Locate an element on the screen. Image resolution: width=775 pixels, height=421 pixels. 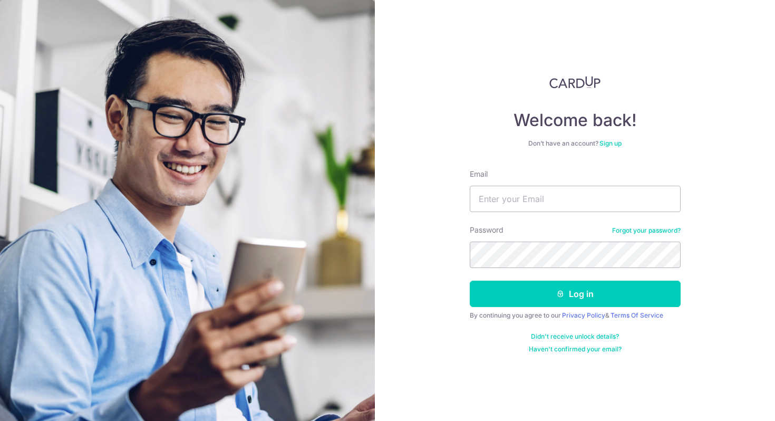
button: Log in is located at coordinates (575, 294).